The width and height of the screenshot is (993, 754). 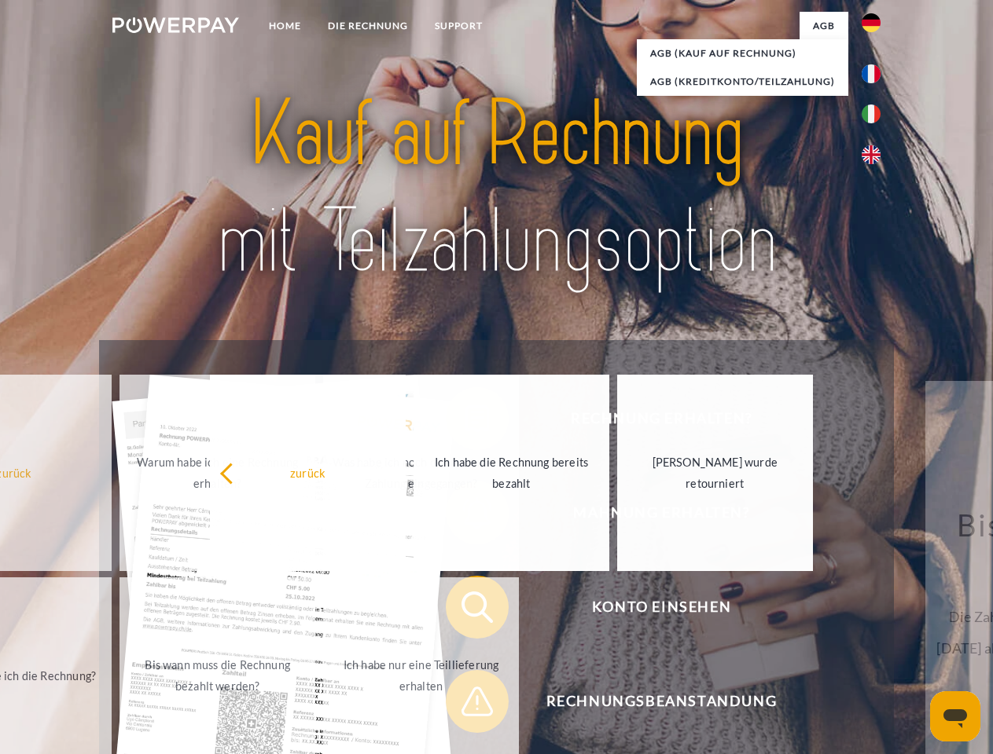 I want to click on img: de, so click(x=871, y=23).